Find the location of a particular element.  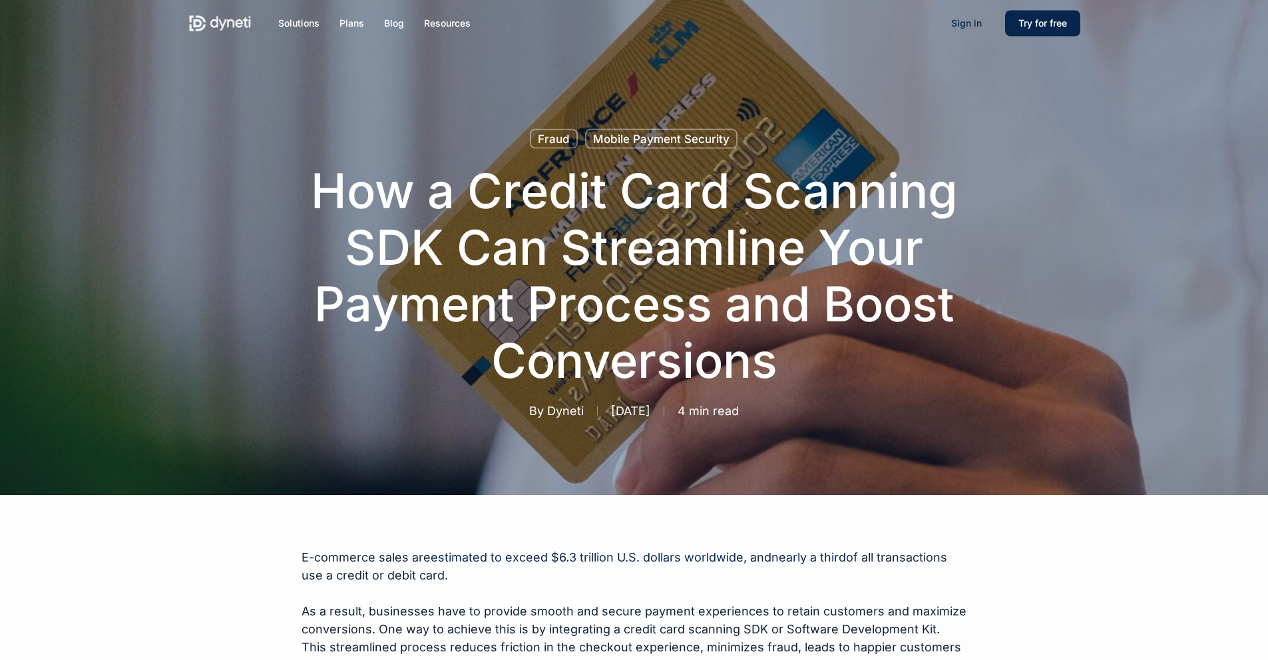

span: , and is located at coordinates (758, 557).